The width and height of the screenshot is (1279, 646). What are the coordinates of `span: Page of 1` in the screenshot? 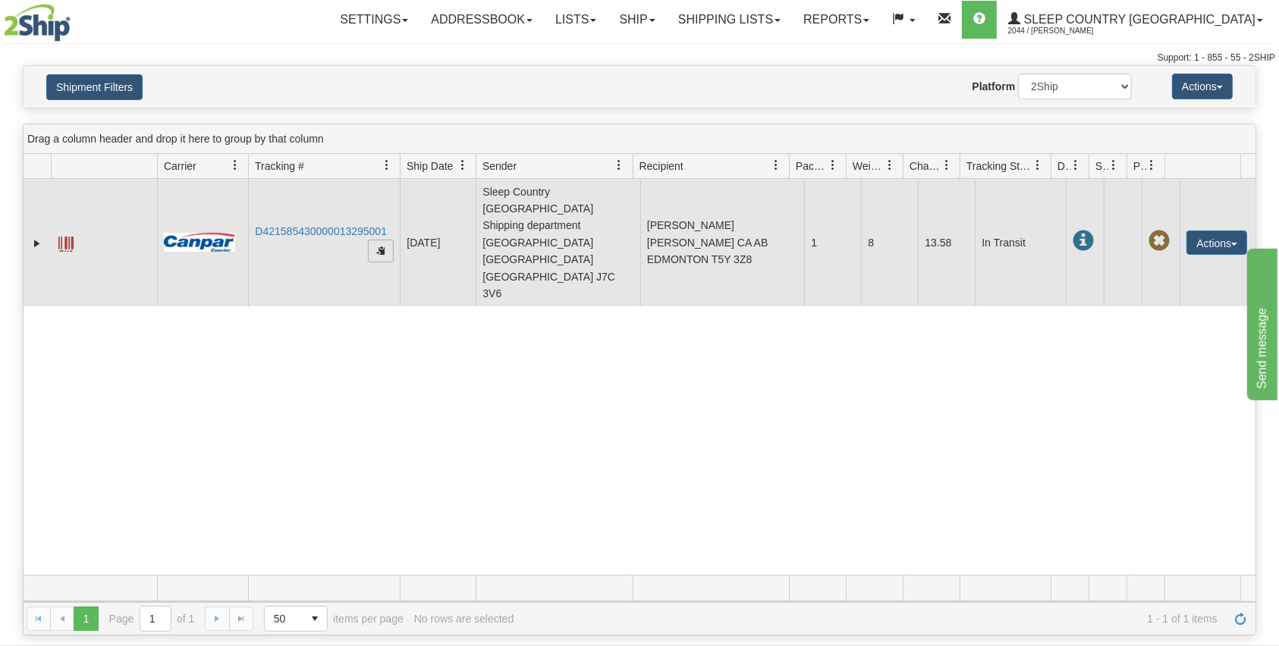 It's located at (152, 619).